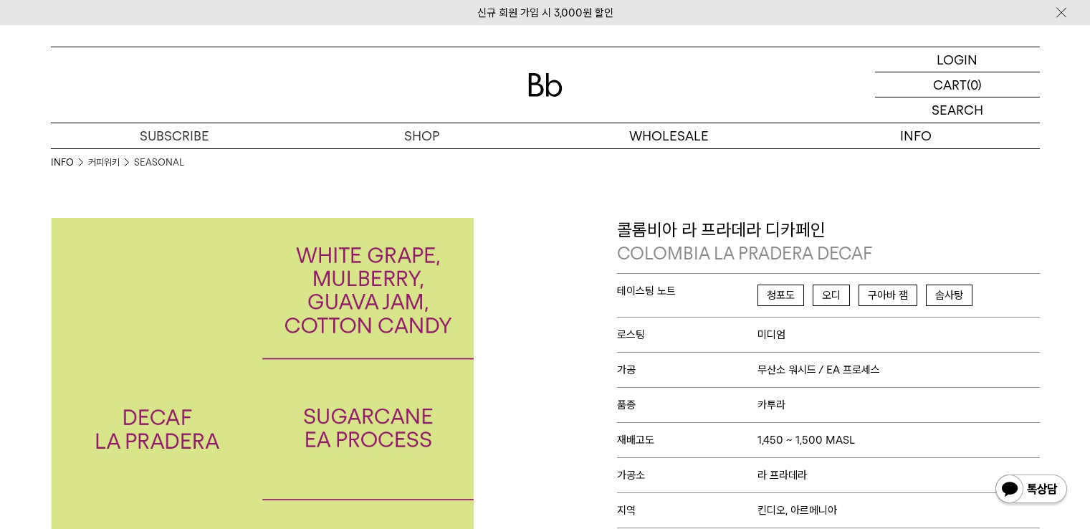  Describe the element at coordinates (687, 405) in the screenshot. I see `span: 품종` at that location.